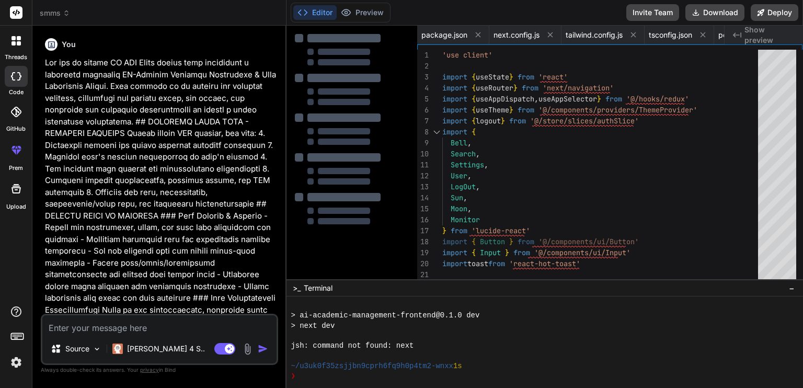  I want to click on div: 7, so click(423, 121).